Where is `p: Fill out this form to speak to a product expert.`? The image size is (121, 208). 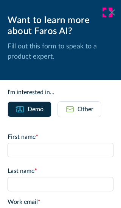
p: Fill out this form to speak to a product expert. is located at coordinates (61, 52).